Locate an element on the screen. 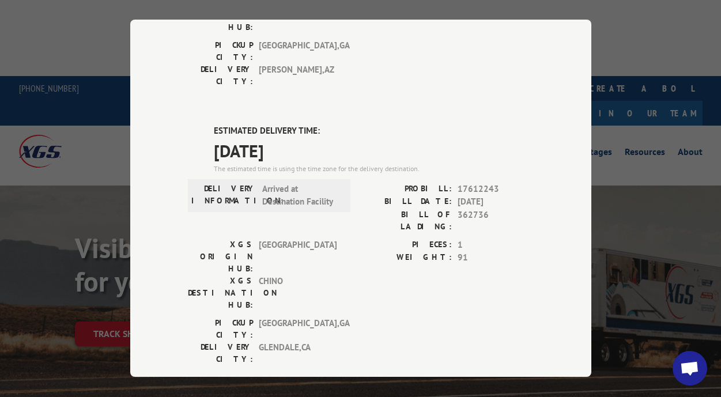  span: GLENDALE , CA is located at coordinates (297, 353).